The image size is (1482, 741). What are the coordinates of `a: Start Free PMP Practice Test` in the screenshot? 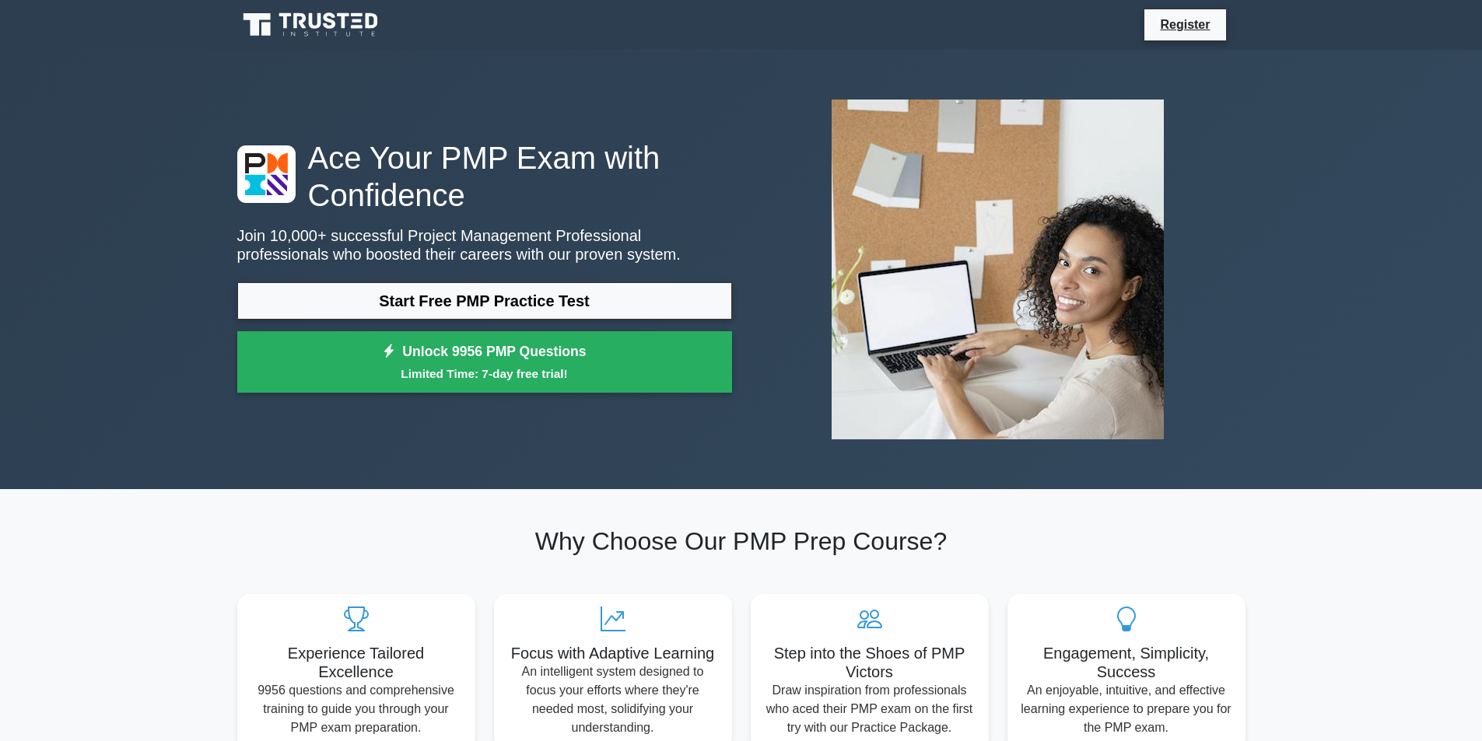 It's located at (485, 301).